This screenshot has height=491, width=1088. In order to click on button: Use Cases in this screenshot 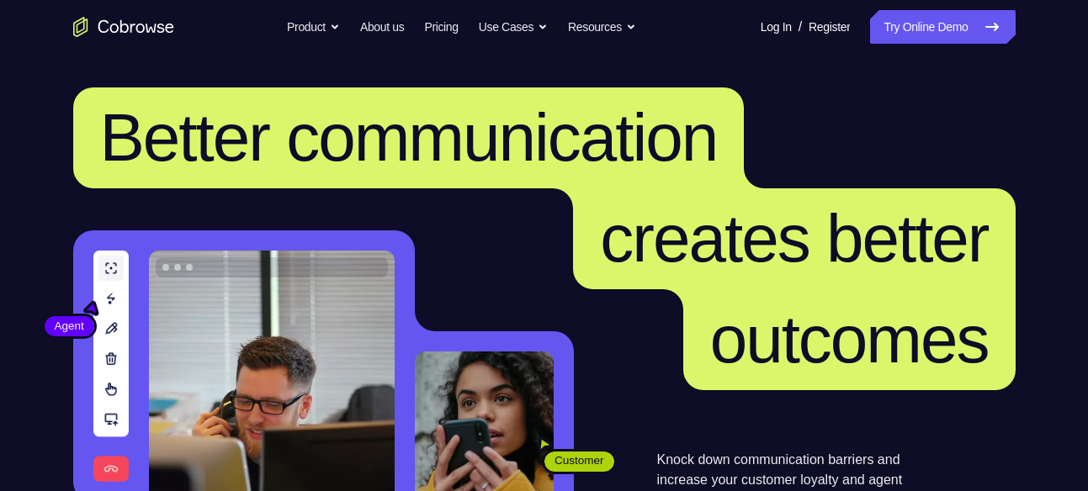, I will do `click(513, 27)`.